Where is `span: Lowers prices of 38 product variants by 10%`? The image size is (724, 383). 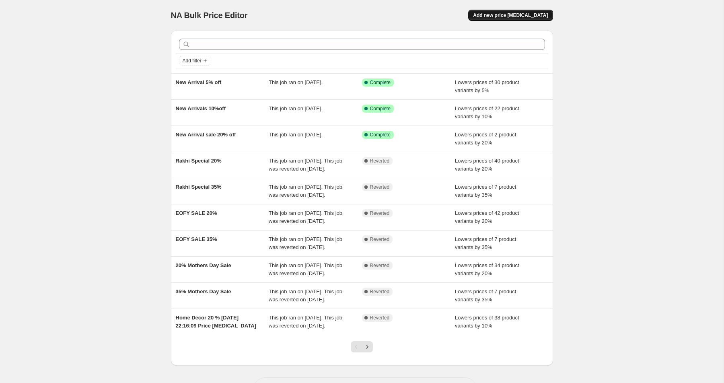 span: Lowers prices of 38 product variants by 10% is located at coordinates (487, 322).